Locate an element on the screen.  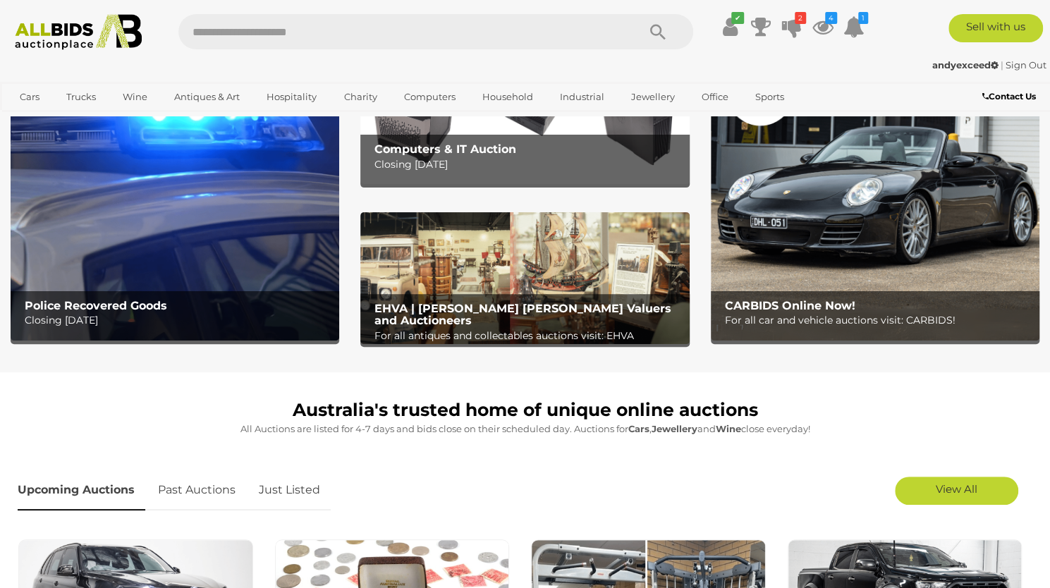
a: Past Auctions is located at coordinates (197, 490).